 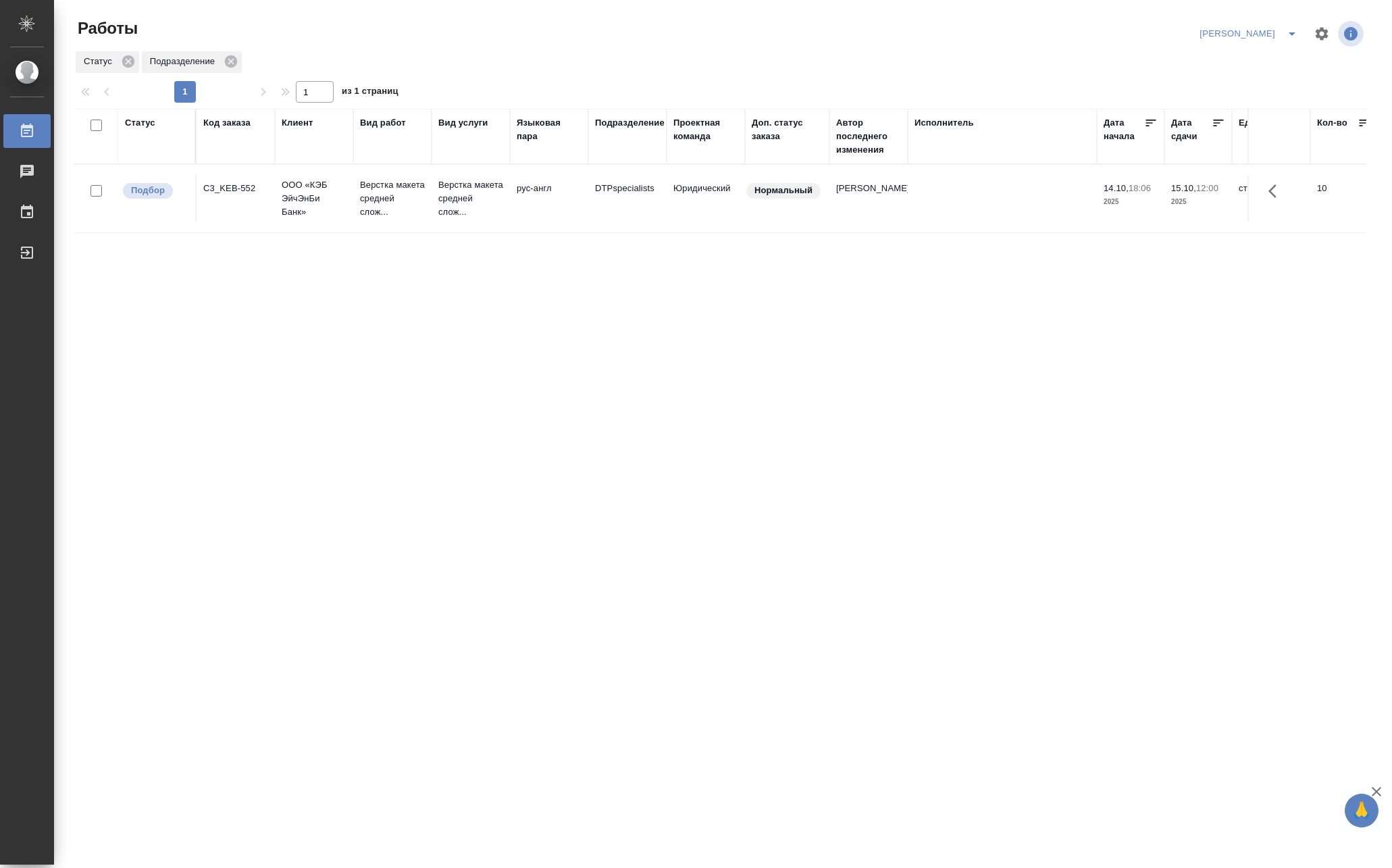 What do you see at coordinates (628, 199) in the screenshot?
I see `td: DTPspecialists` at bounding box center [628, 199].